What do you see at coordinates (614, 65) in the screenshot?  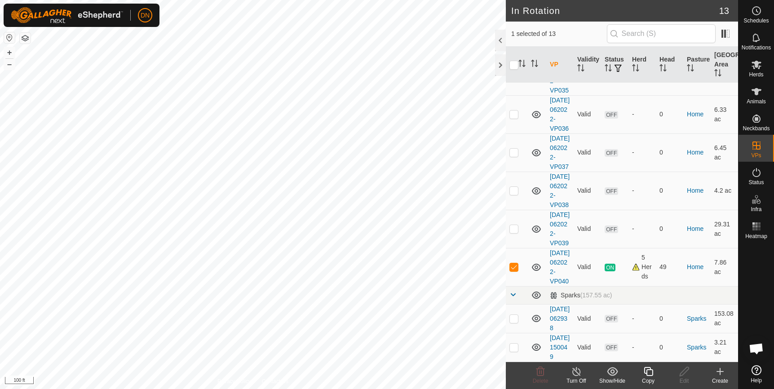 I see `th: Status` at bounding box center [614, 65].